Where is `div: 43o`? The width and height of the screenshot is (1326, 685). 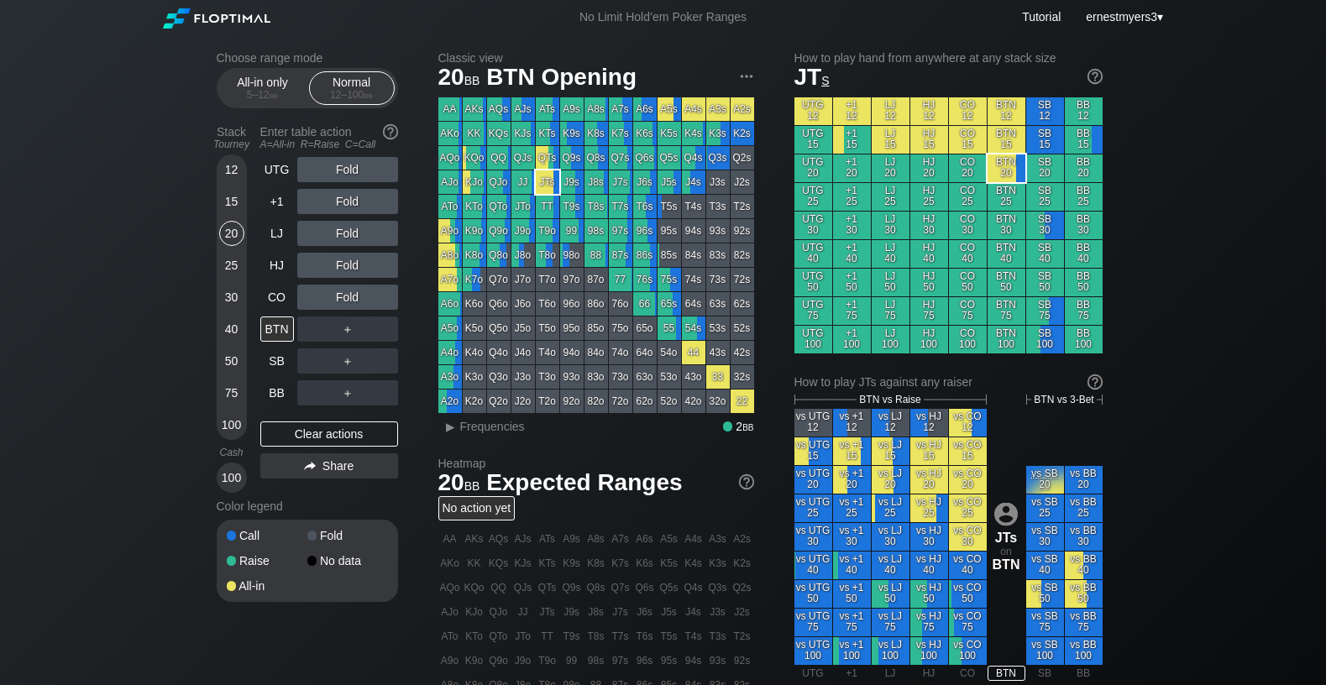 div: 43o is located at coordinates (694, 377).